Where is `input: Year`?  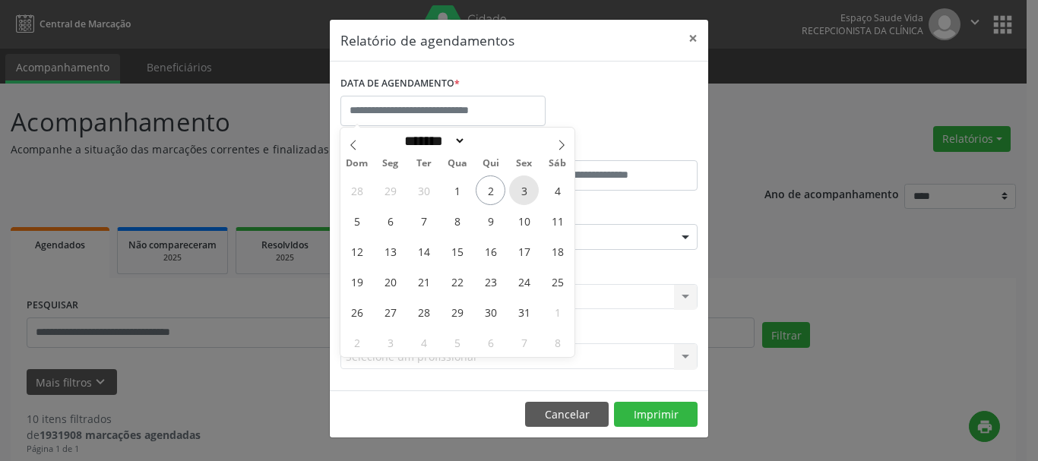 input: Year is located at coordinates (491, 141).